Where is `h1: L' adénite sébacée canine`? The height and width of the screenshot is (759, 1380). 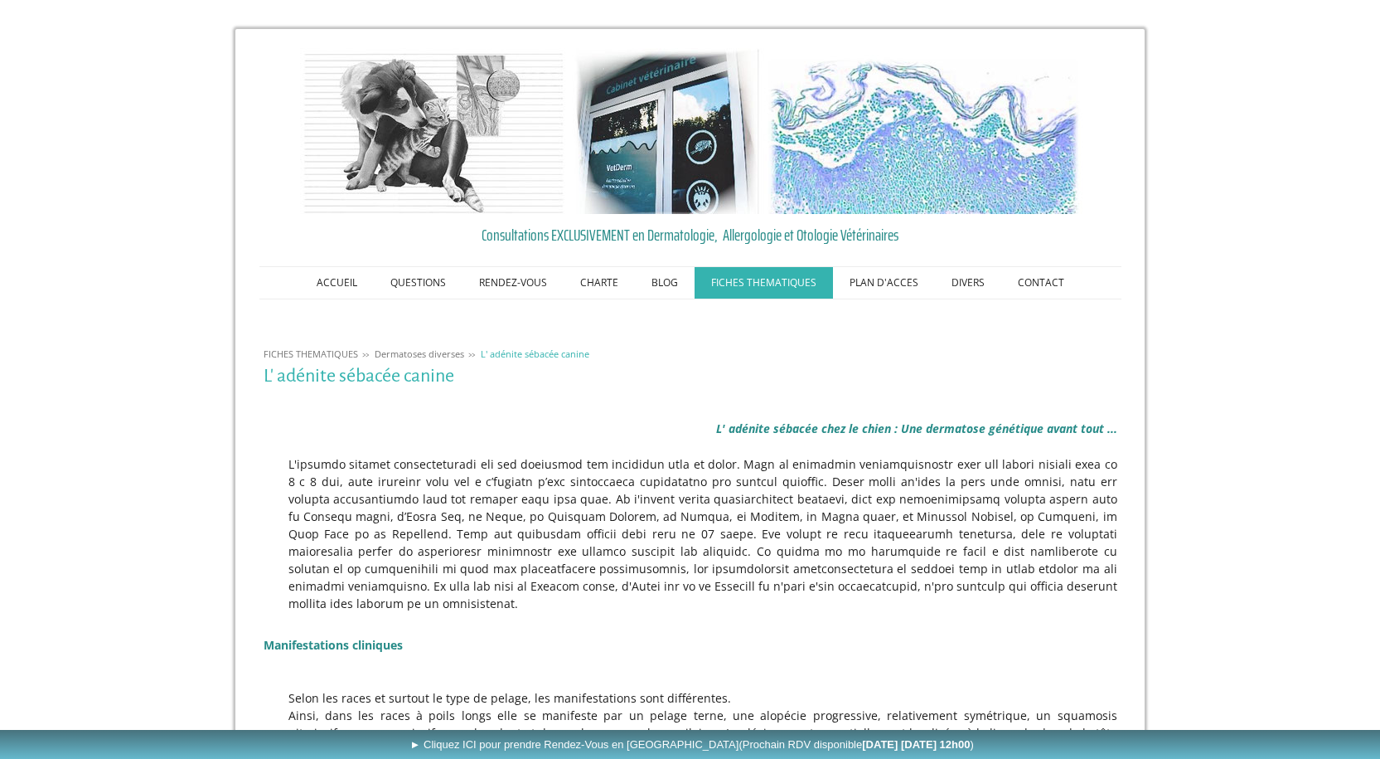
h1: L' adénite sébacée canine is located at coordinates (691, 376).